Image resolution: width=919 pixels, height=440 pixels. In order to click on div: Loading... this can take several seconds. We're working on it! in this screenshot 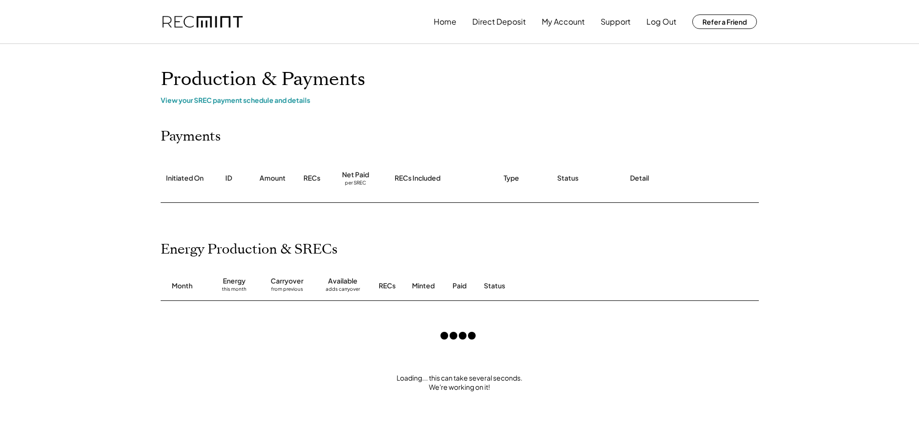, I will do `click(460, 382)`.